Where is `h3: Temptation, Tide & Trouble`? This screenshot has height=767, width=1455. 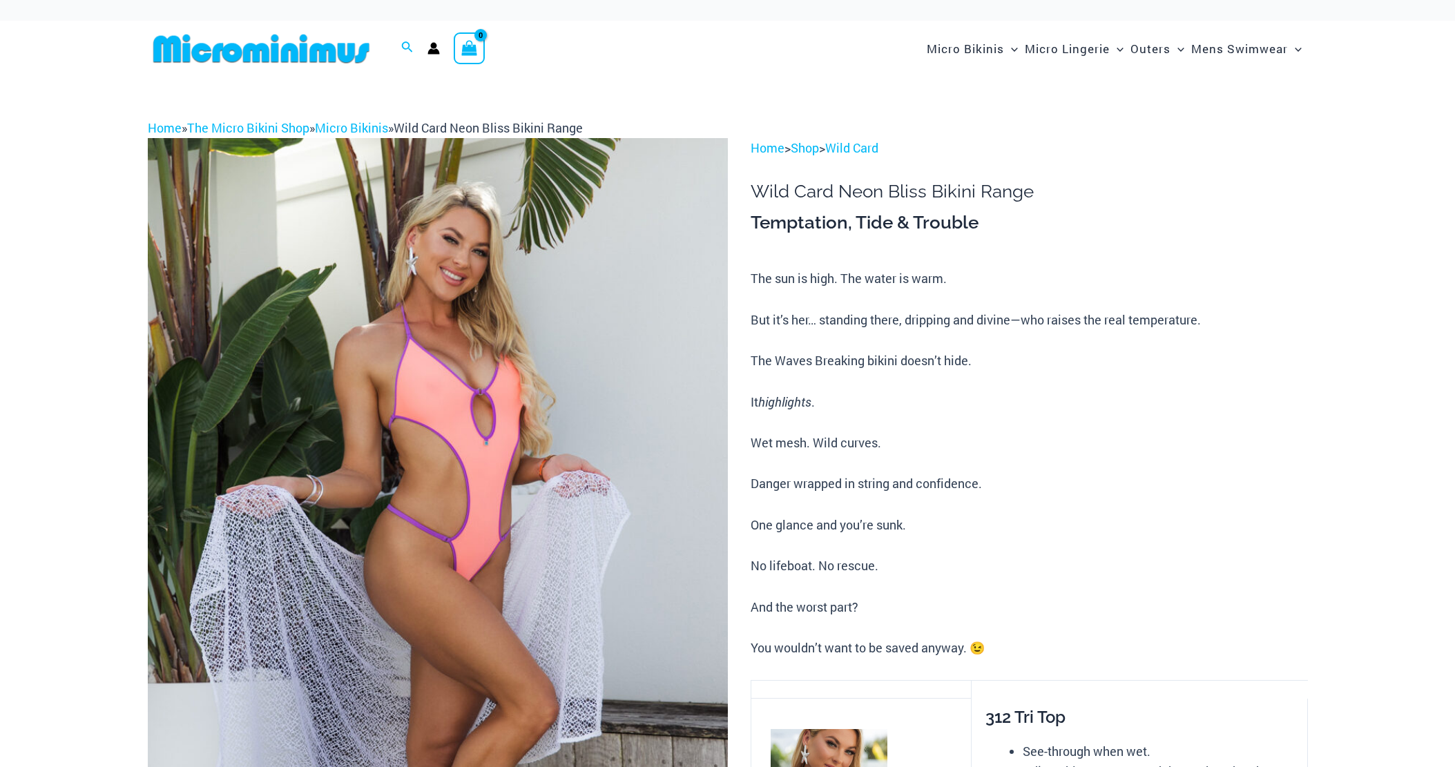
h3: Temptation, Tide & Trouble is located at coordinates (1029, 223).